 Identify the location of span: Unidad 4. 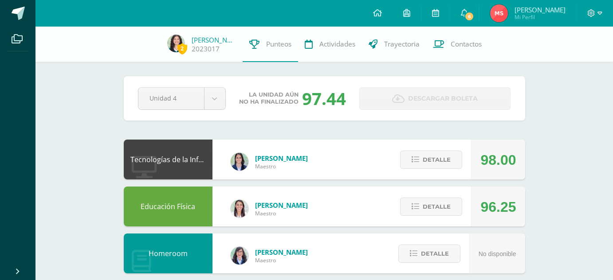
(171, 98).